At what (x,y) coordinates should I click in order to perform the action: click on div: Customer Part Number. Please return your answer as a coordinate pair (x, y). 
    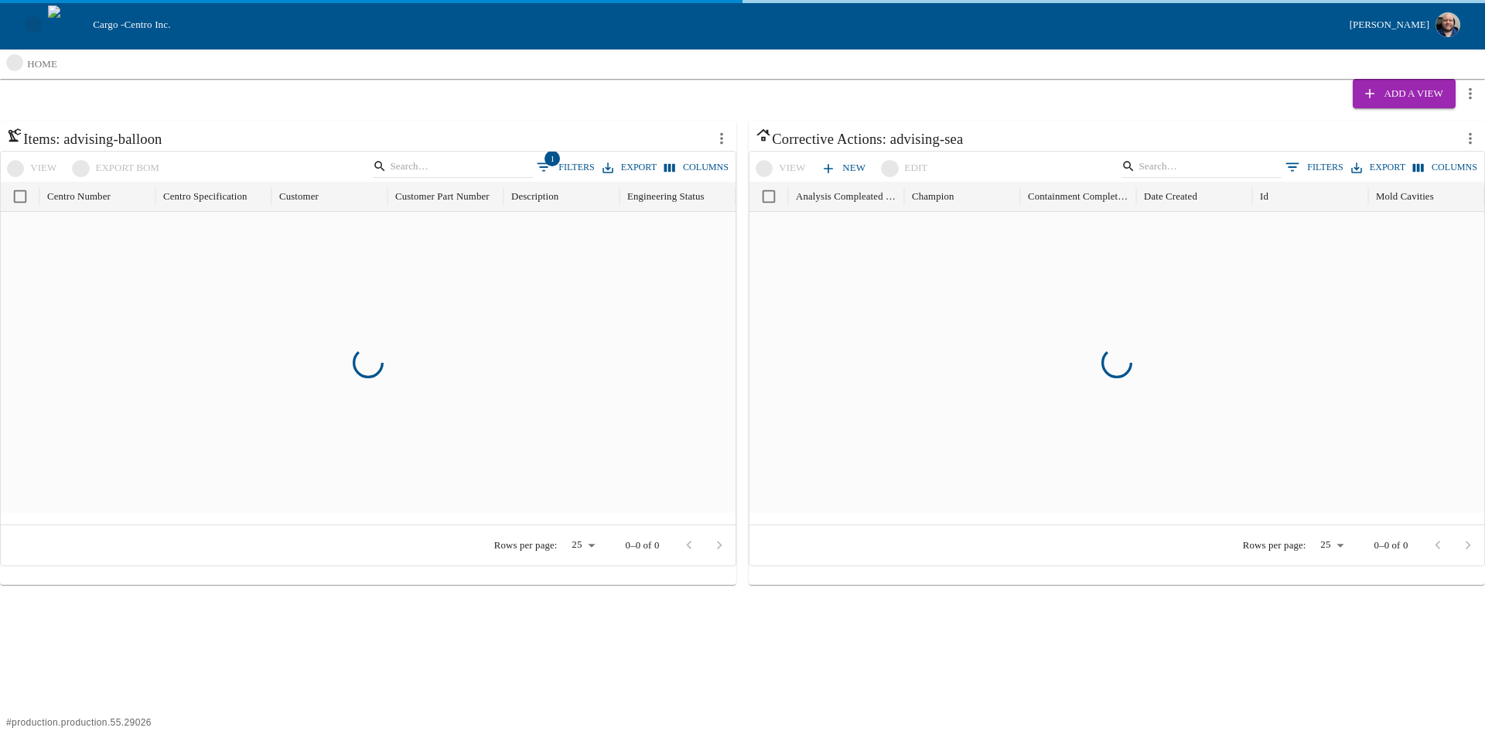
    Looking at the image, I should click on (442, 196).